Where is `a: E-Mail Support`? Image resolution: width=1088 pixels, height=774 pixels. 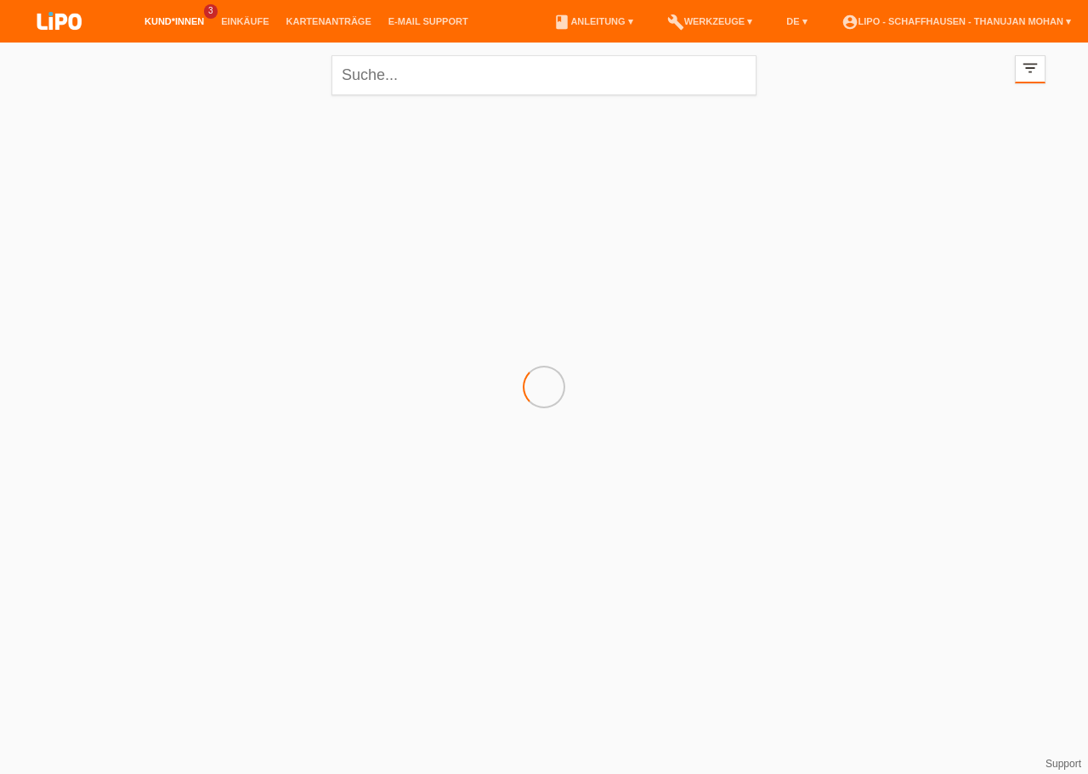 a: E-Mail Support is located at coordinates (429, 21).